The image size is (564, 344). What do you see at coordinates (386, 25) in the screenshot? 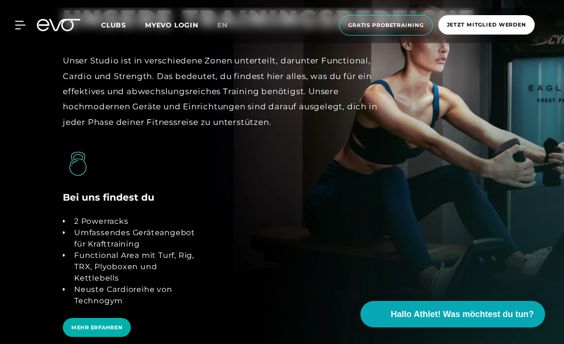
I see `span: Gratis Probetraining` at bounding box center [386, 25].